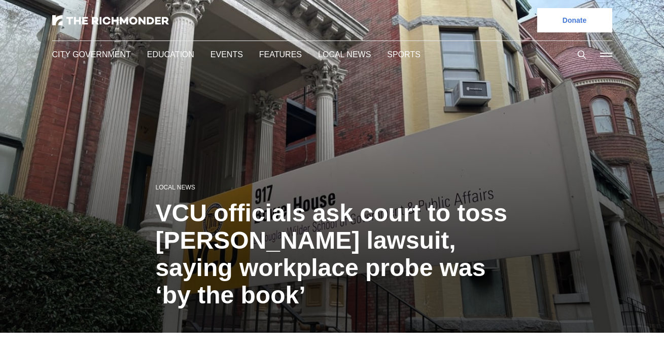 The image size is (664, 351). I want to click on a: Features, so click(274, 54).